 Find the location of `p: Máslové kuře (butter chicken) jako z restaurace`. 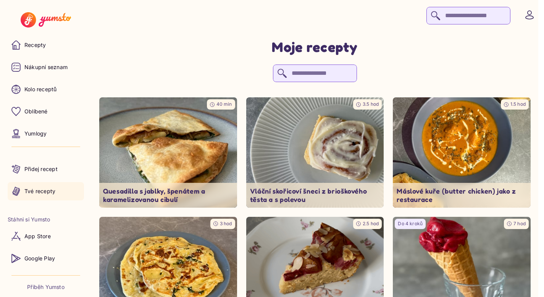

p: Máslové kuře (butter chicken) jako z restaurace is located at coordinates (462, 195).